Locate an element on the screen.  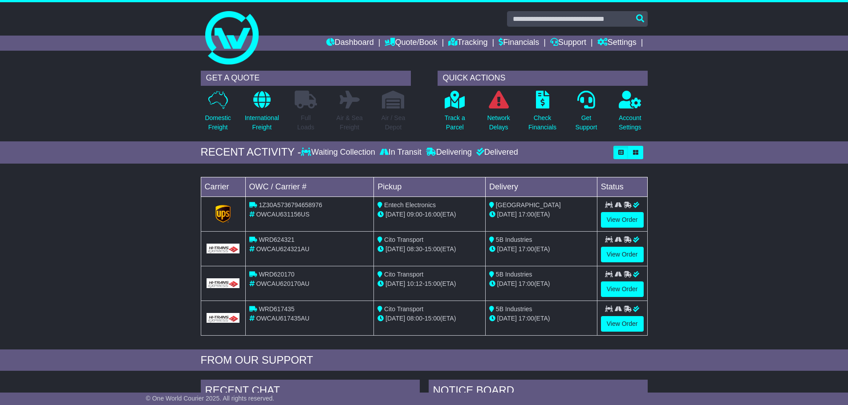
span: OWCAU624321AU is located at coordinates (283, 249).